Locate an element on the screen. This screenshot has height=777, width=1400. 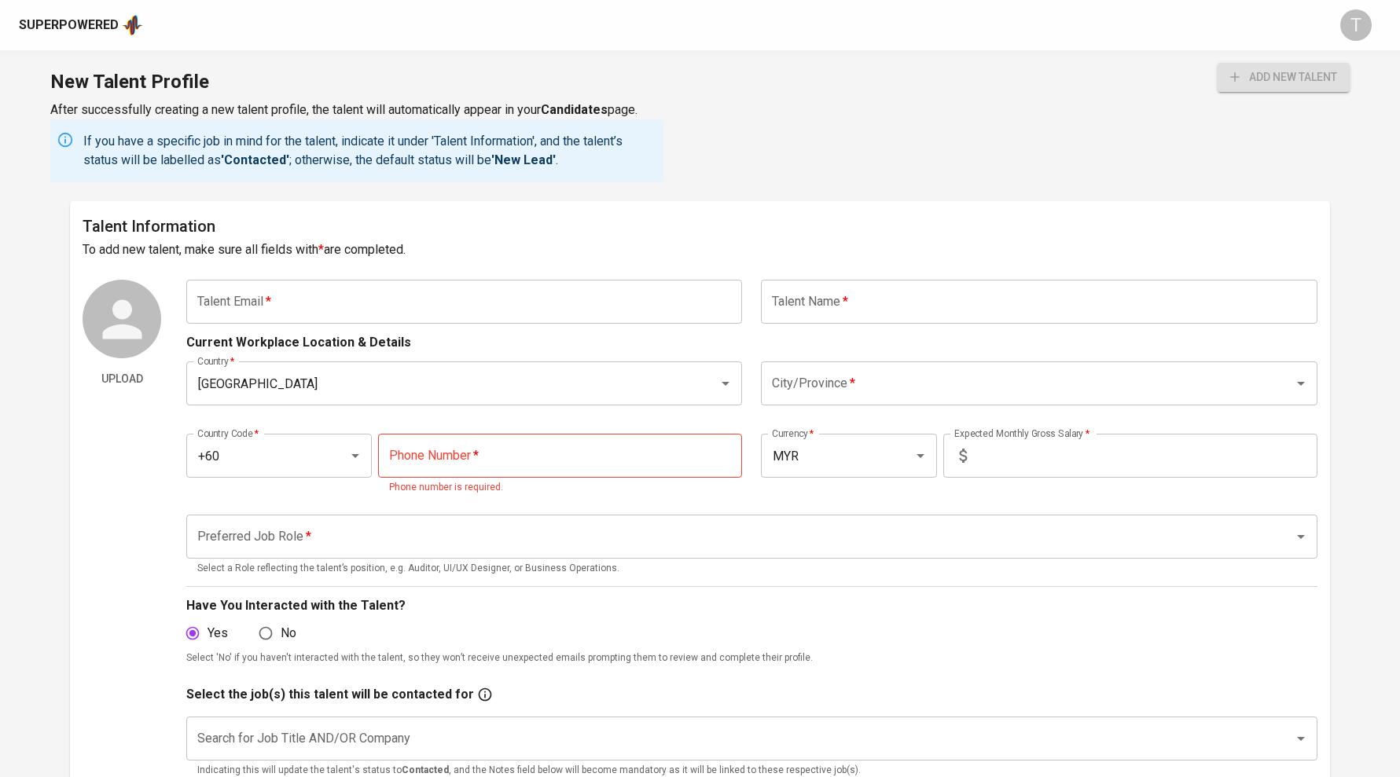
b: 'Contacted' is located at coordinates (255, 160).